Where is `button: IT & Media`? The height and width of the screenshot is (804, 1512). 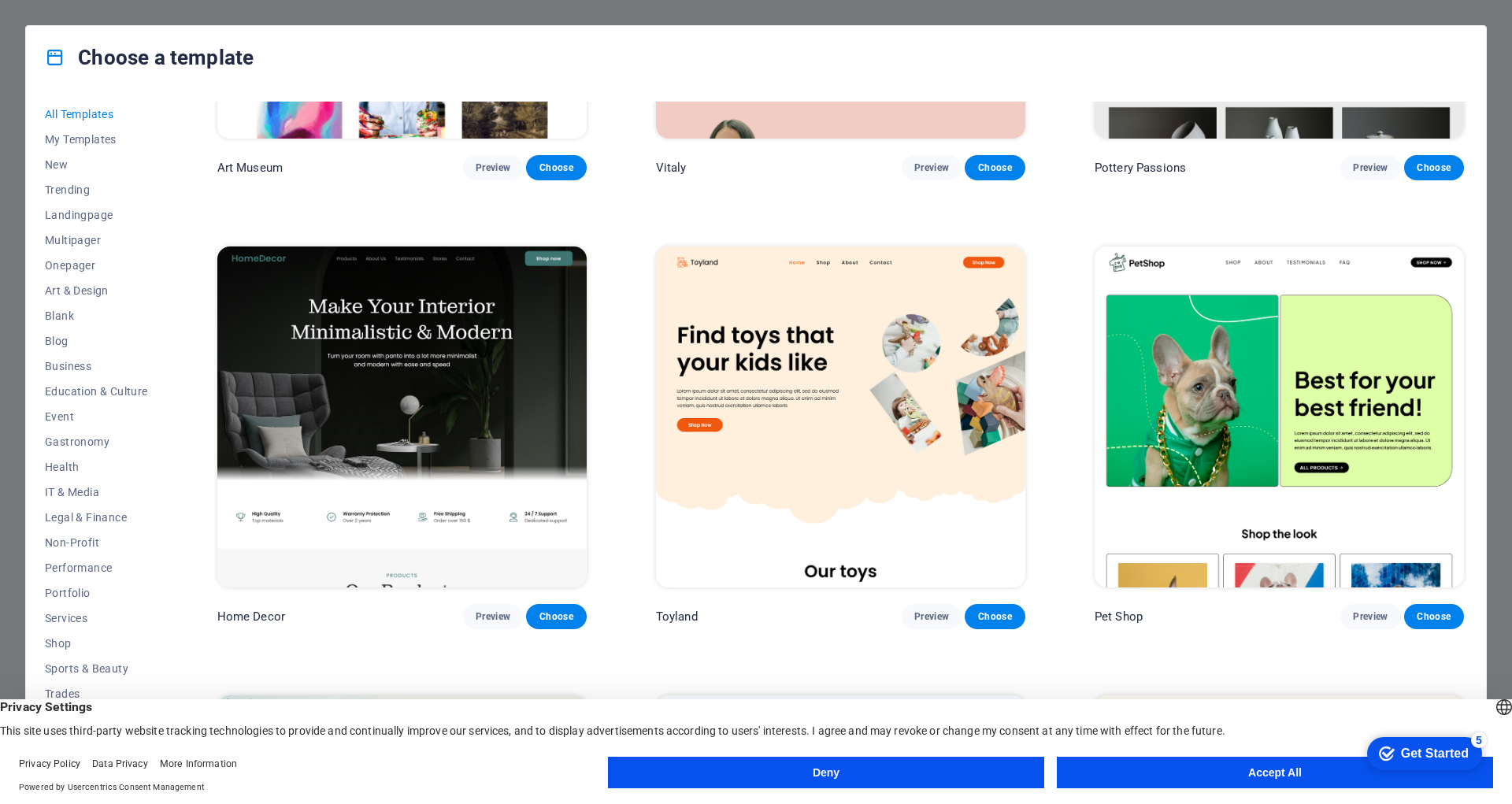
button: IT & Media is located at coordinates (96, 492).